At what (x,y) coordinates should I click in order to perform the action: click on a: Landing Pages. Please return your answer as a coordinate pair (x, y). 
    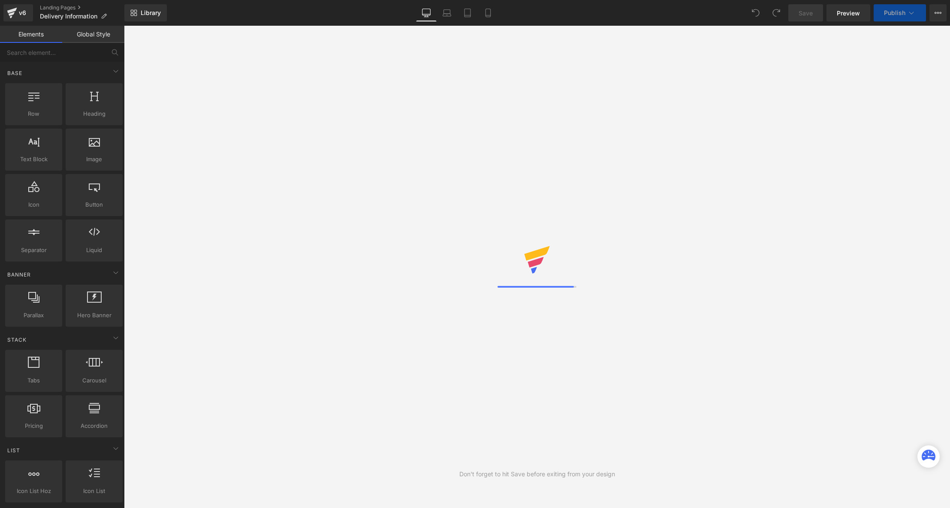
    Looking at the image, I should click on (82, 8).